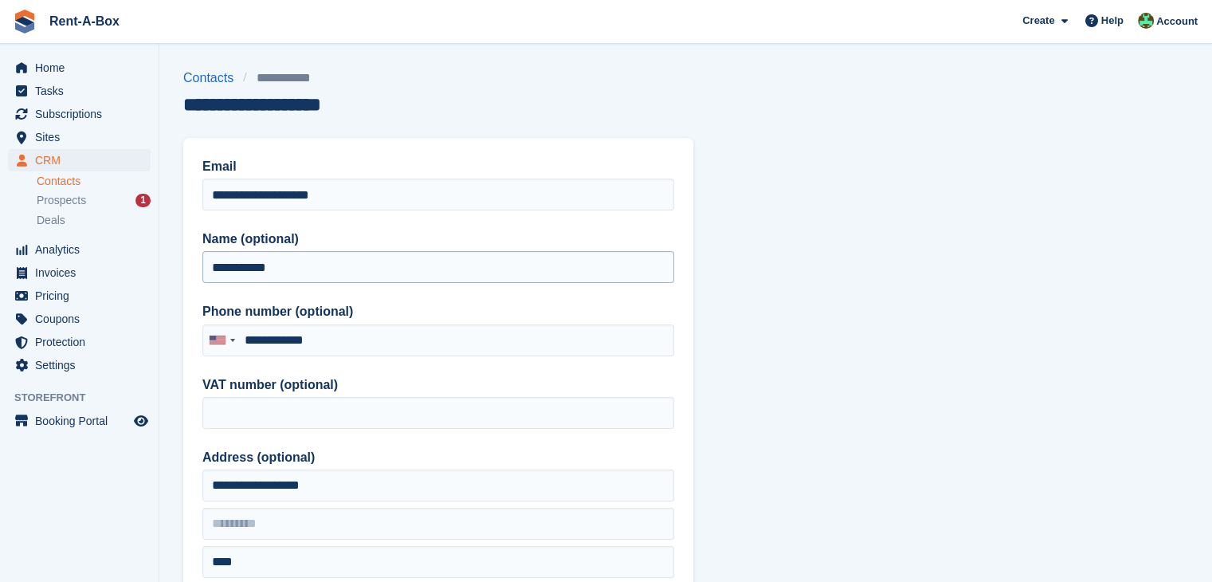 This screenshot has width=1212, height=582. I want to click on span: Create, so click(1038, 21).